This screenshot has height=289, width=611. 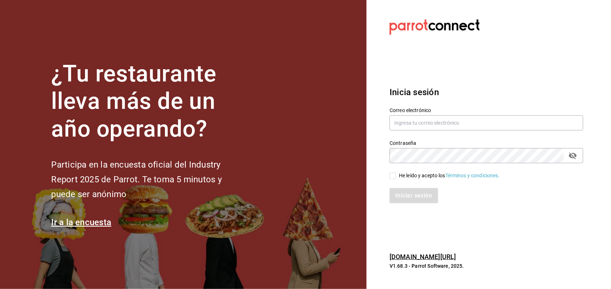 I want to click on h3: Inicia sesión, so click(x=486, y=92).